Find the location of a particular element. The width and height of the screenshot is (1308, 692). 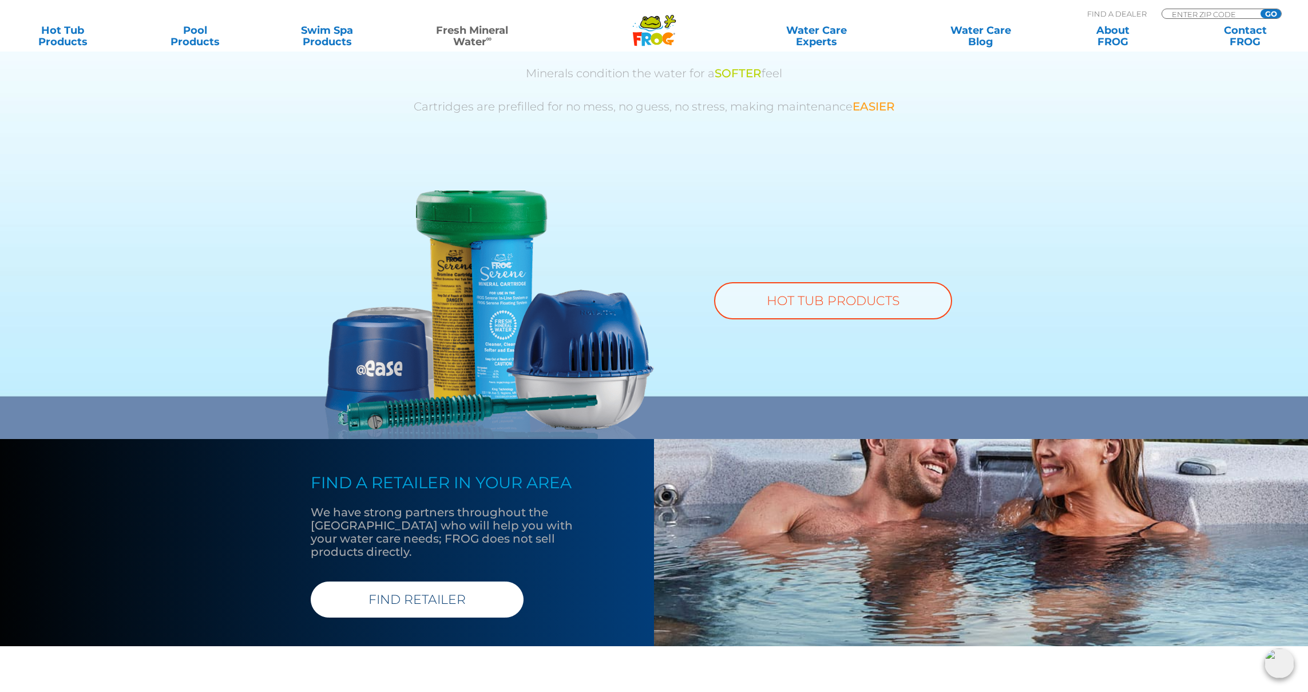

a: Hot TubProducts is located at coordinates (63, 36).